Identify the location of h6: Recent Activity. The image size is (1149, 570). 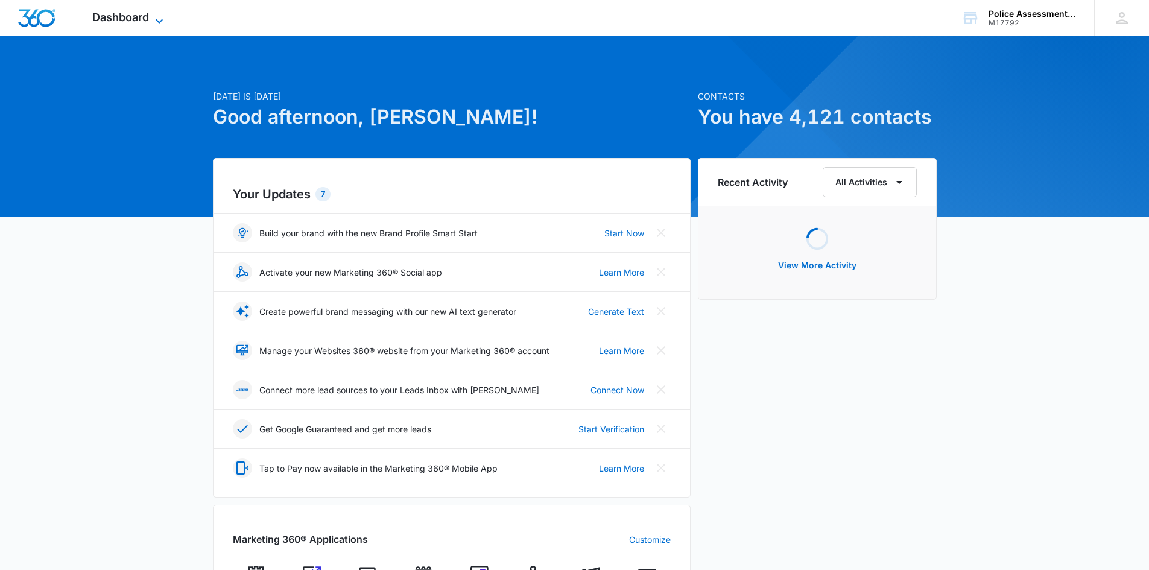
(752, 182).